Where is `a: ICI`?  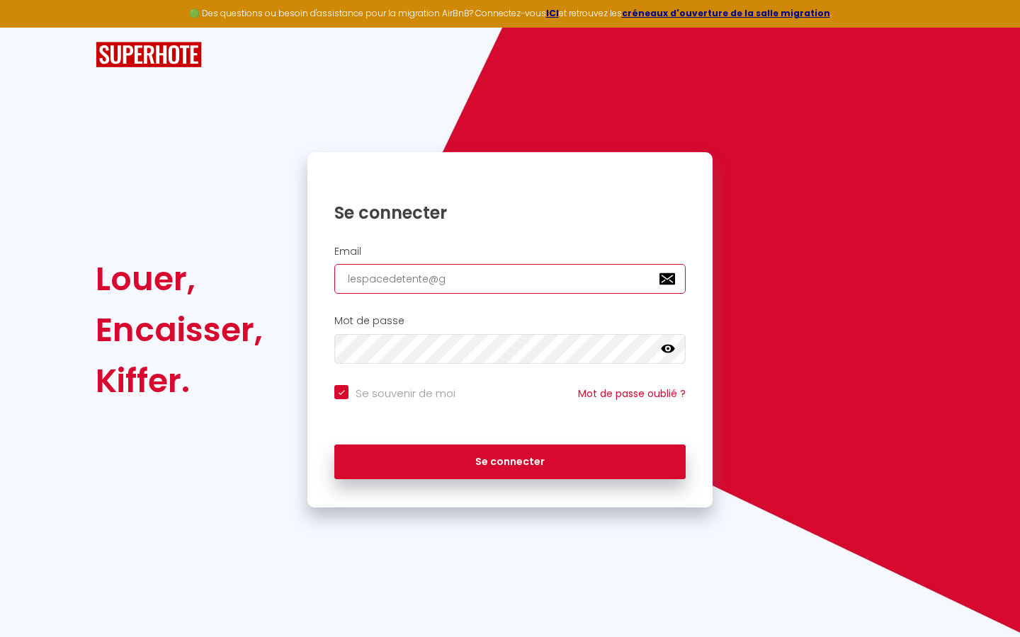 a: ICI is located at coordinates (552, 13).